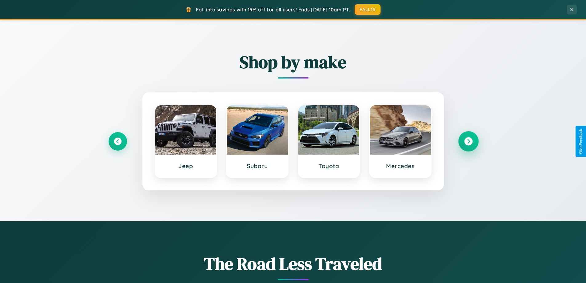  What do you see at coordinates (581, 141) in the screenshot?
I see `div: Give Feedback` at bounding box center [581, 141].